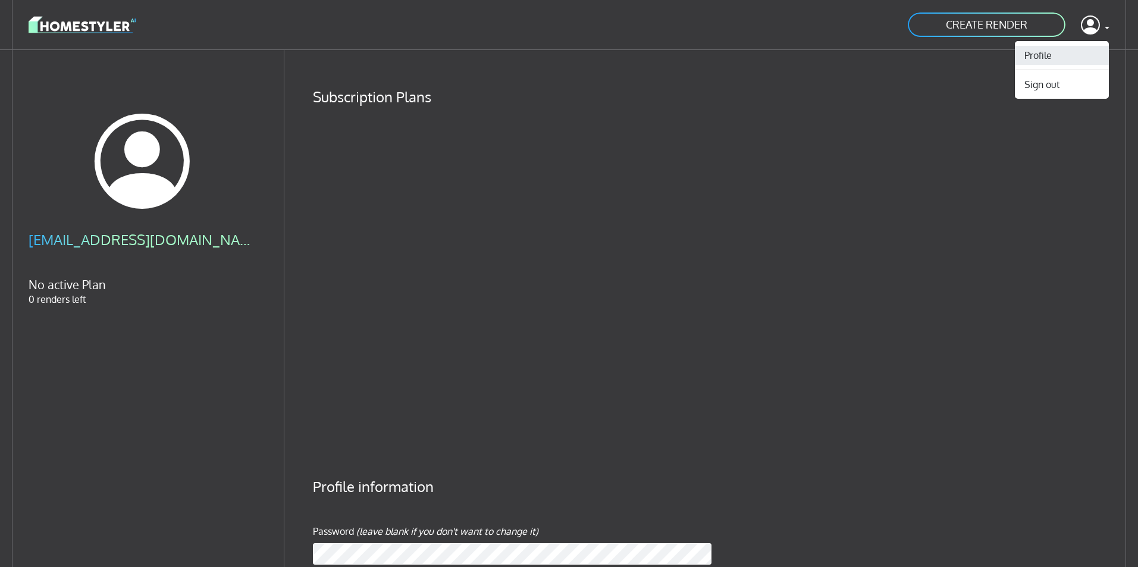 The width and height of the screenshot is (1138, 567). I want to click on button: Sign out, so click(1061, 84).